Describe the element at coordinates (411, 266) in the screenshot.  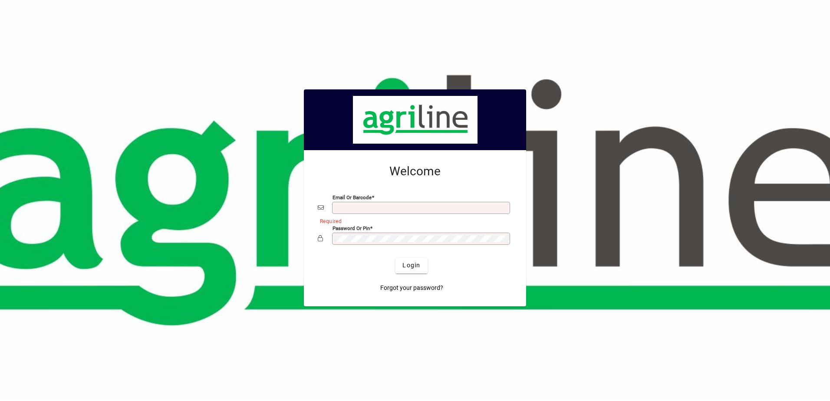
I see `button: Login` at that location.